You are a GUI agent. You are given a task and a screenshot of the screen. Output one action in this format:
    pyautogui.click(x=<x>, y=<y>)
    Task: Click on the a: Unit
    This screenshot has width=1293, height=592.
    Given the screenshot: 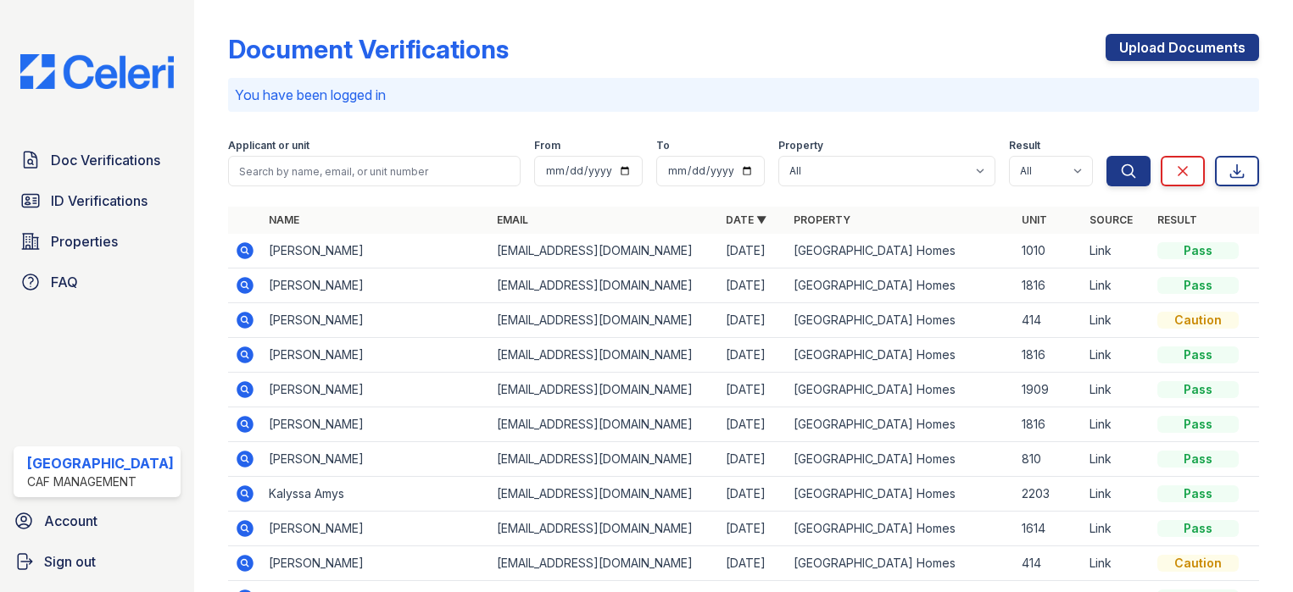 What is the action you would take?
    pyautogui.click(x=1034, y=220)
    